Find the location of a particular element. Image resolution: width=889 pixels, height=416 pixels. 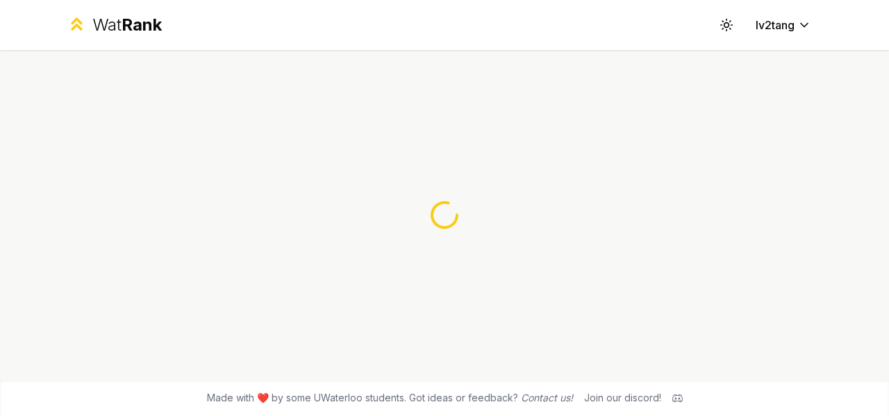

button: lv2tang is located at coordinates (784, 25).